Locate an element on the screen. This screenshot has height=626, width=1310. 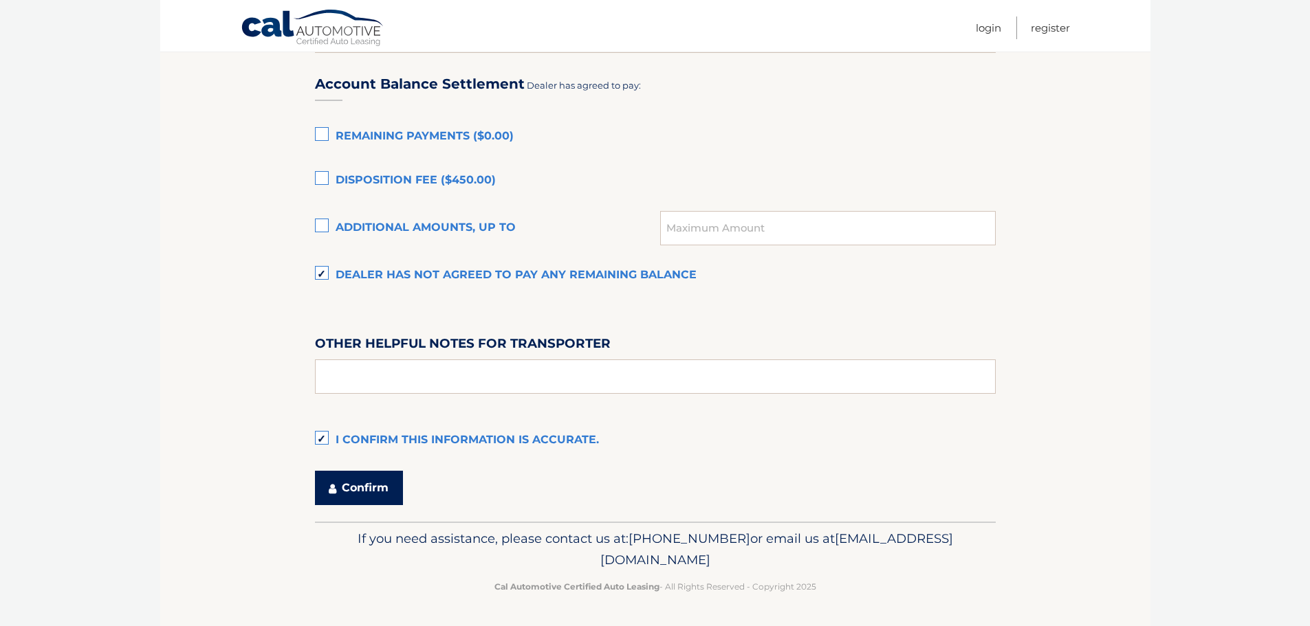
h3: Account Balance Settlement is located at coordinates (419, 84).